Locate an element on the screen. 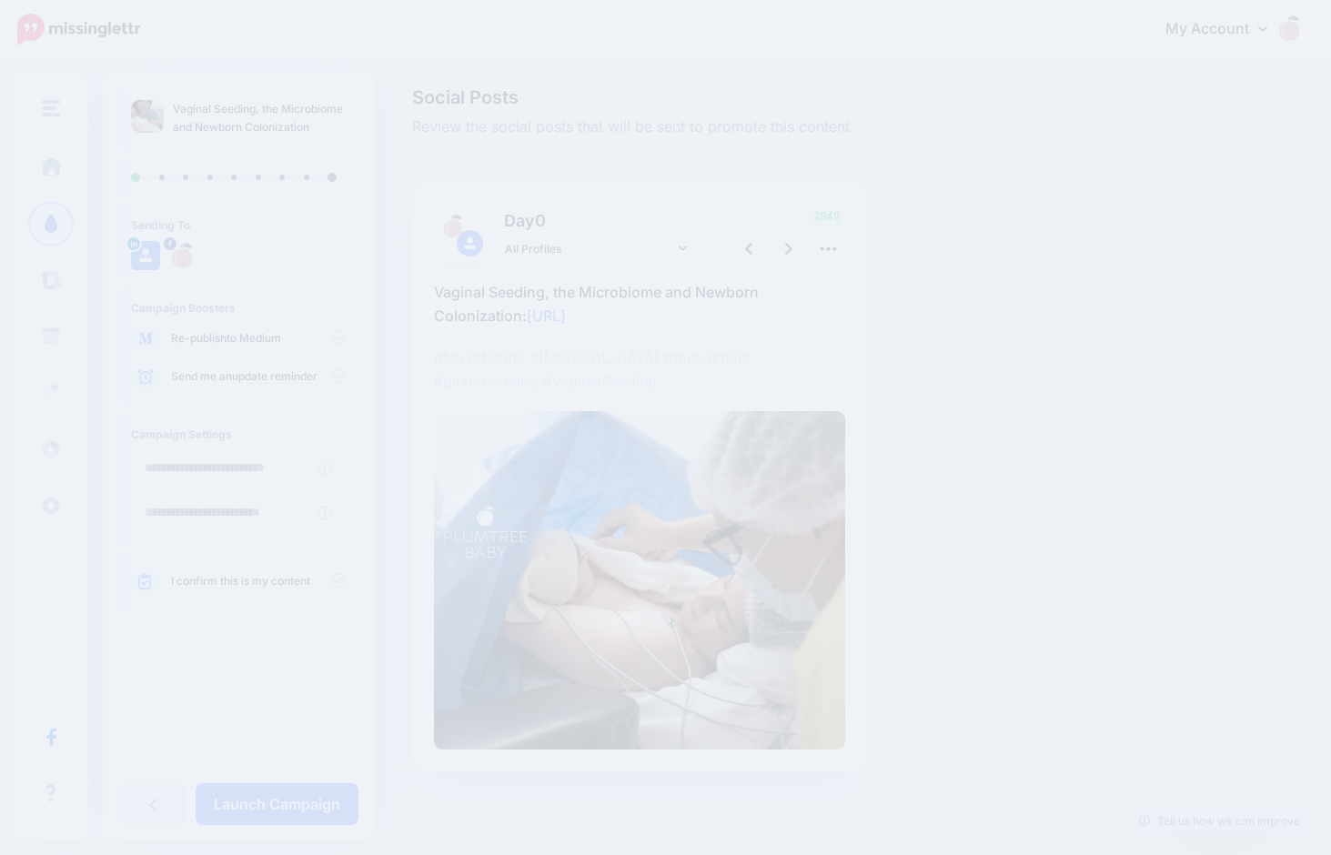 This screenshot has width=1331, height=855. p: Vaginal Seeding, the Microbiome and Newborn Colonization is located at coordinates (259, 118).